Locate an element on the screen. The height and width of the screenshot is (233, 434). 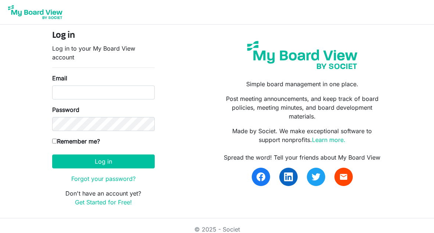
label: Password is located at coordinates (66, 110).